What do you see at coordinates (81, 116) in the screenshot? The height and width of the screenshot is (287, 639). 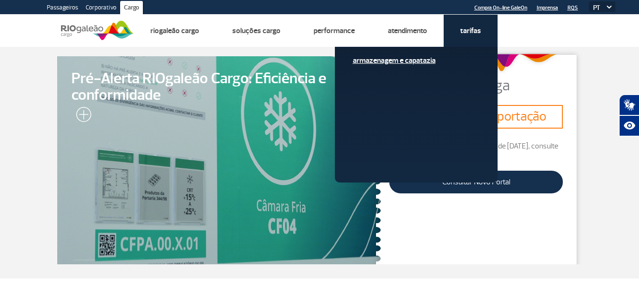 I see `img: leia-mais` at bounding box center [81, 116].